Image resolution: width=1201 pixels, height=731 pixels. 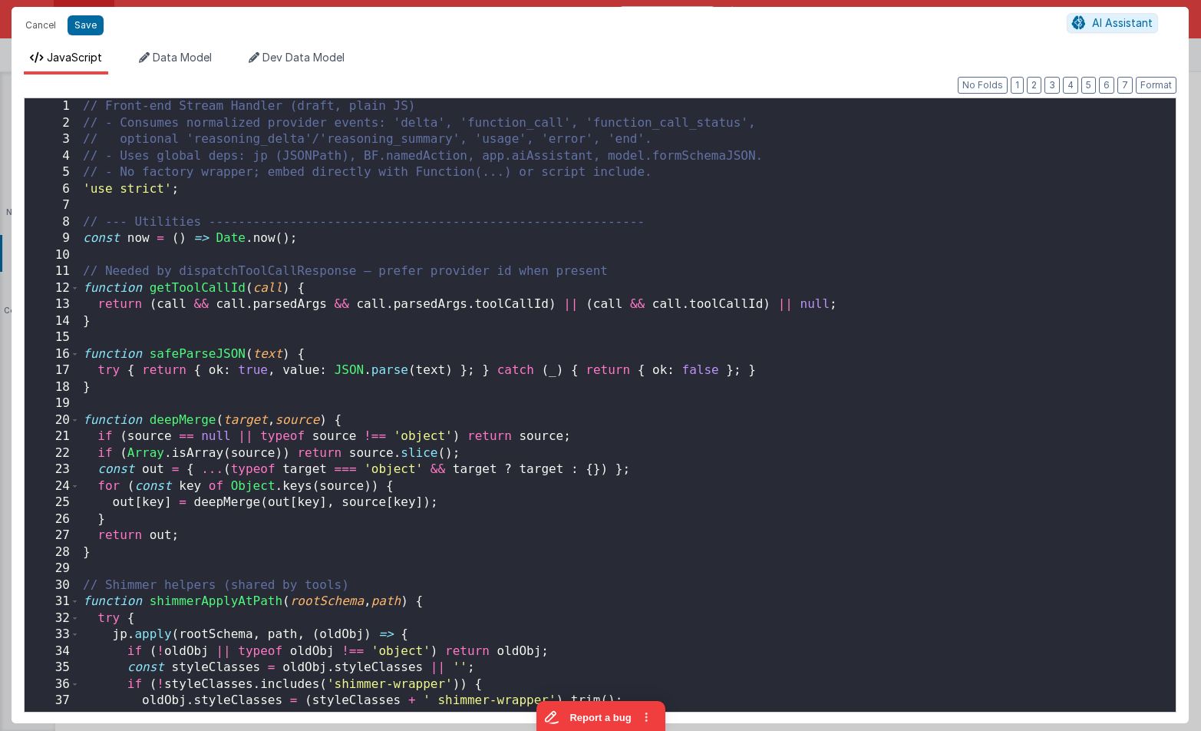 What do you see at coordinates (52, 602) in the screenshot?
I see `div: 31` at bounding box center [52, 602].